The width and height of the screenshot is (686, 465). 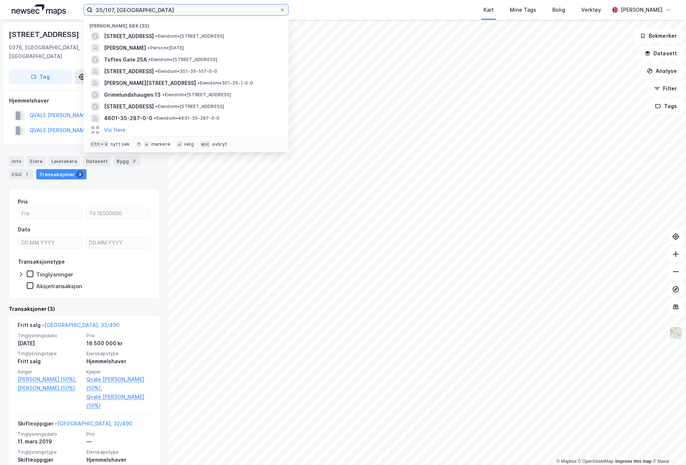 I want to click on div: Transaksjoner, so click(x=61, y=174).